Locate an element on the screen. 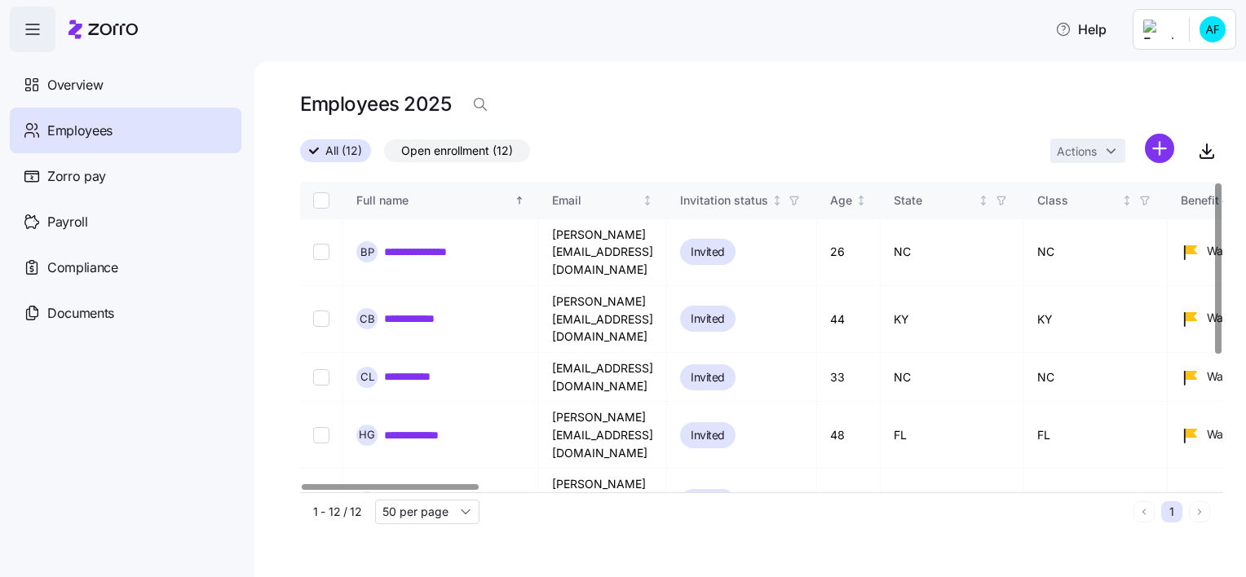 The width and height of the screenshot is (1246, 577). th: Full nameSorted ascending is located at coordinates (441, 201).